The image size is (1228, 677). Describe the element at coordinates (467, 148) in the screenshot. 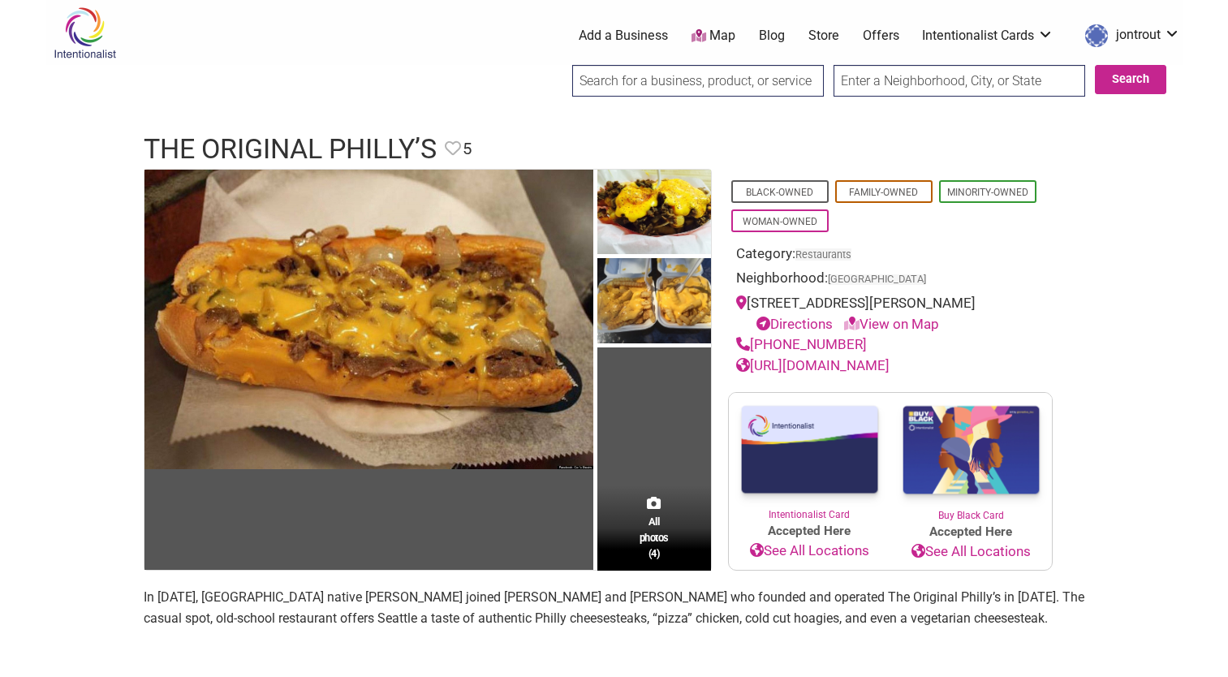

I see `span: 5` at that location.